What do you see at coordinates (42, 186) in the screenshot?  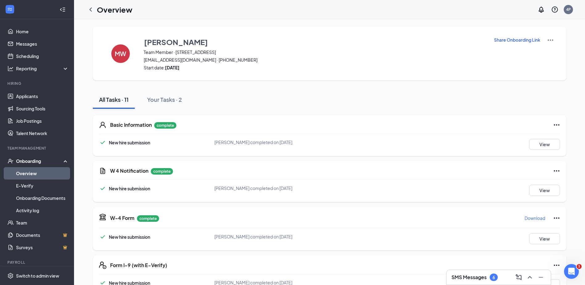 I see `a: E-Verify` at bounding box center [42, 186].